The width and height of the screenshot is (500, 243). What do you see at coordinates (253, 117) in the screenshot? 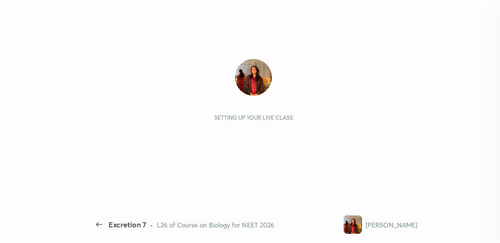
I see `div: Setting up your live class` at bounding box center [253, 117].